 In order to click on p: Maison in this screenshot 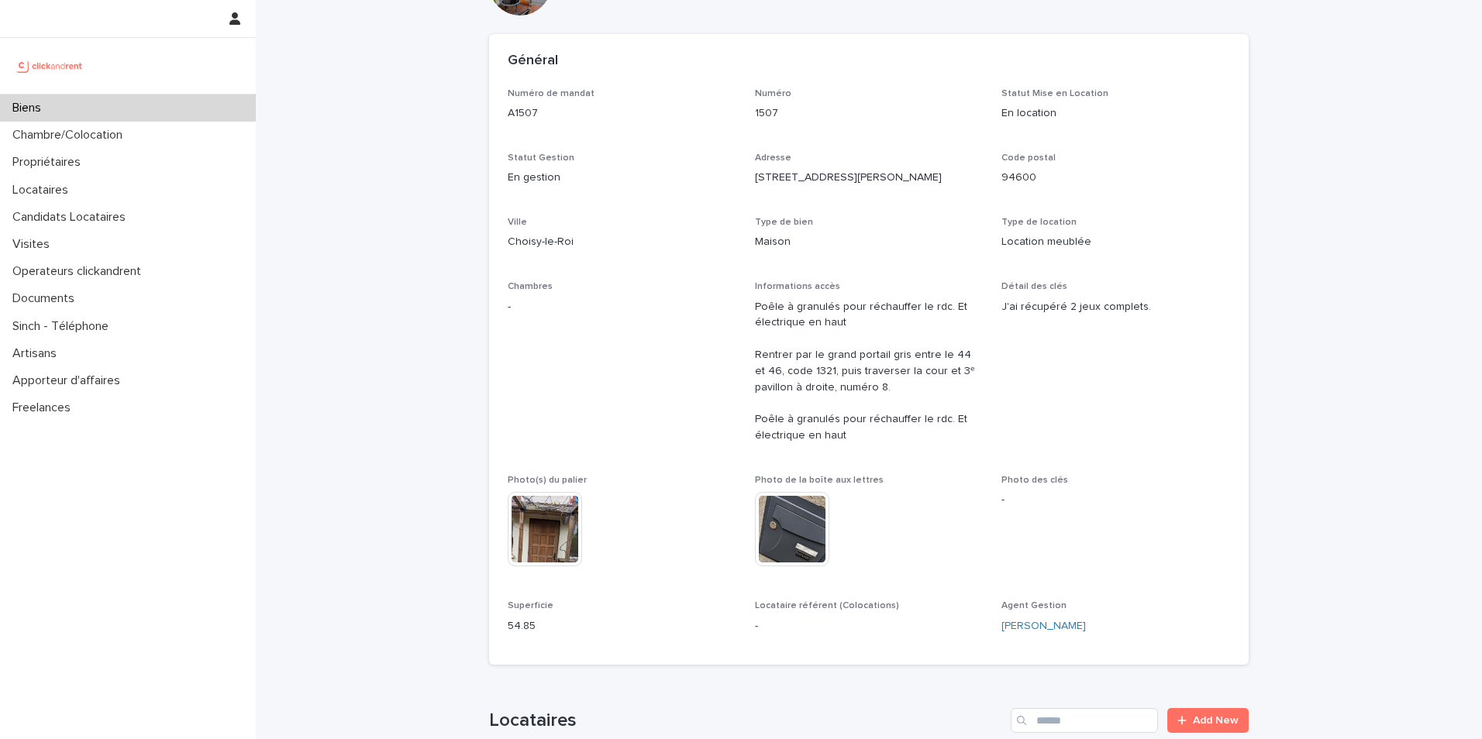, I will do `click(869, 242)`.